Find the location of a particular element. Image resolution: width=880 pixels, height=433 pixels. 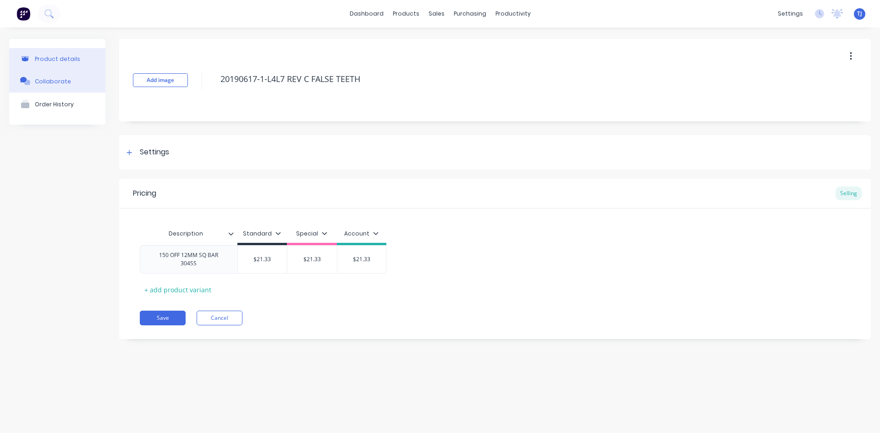

img: Factory is located at coordinates (23, 14).